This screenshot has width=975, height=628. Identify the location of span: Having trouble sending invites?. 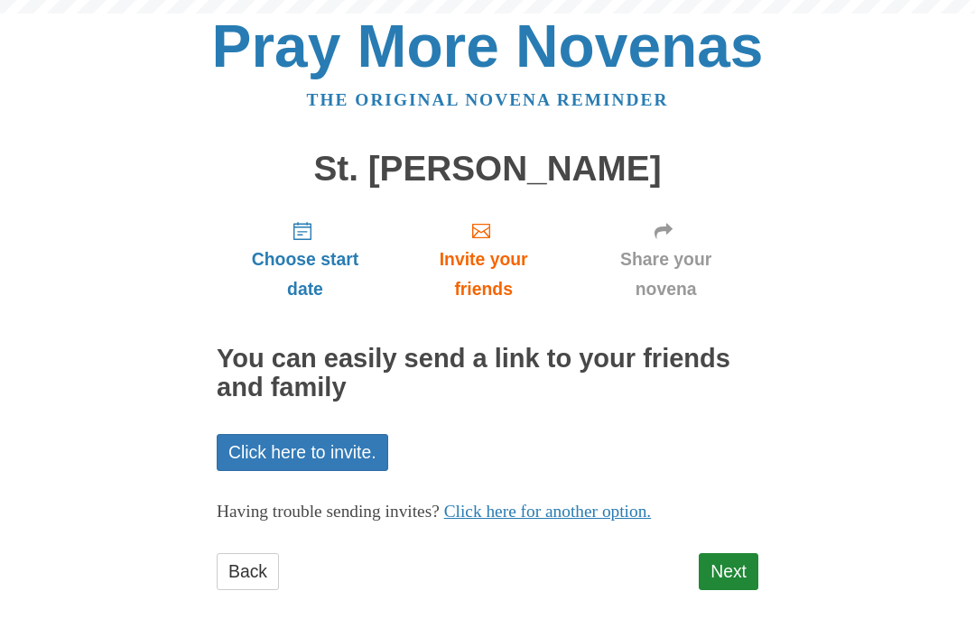
(328, 511).